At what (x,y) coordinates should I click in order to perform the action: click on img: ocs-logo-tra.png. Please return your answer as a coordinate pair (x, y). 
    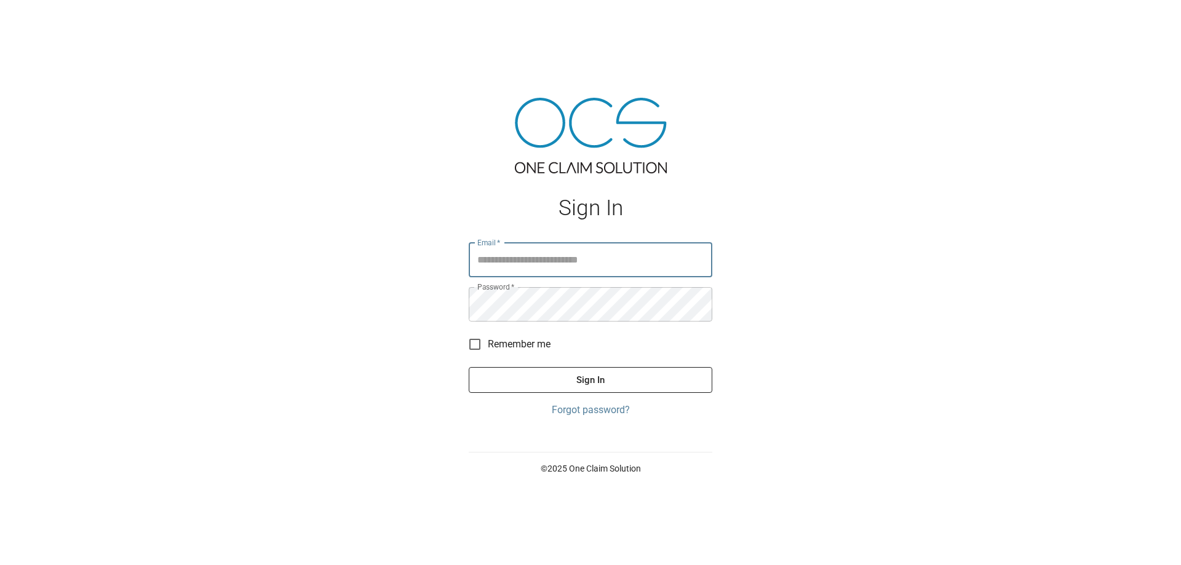
    Looking at the image, I should click on (590, 135).